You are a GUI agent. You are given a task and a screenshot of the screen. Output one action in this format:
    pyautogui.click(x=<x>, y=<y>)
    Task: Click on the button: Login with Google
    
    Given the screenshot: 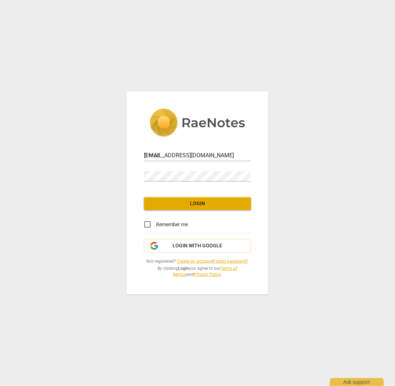 What is the action you would take?
    pyautogui.click(x=198, y=246)
    